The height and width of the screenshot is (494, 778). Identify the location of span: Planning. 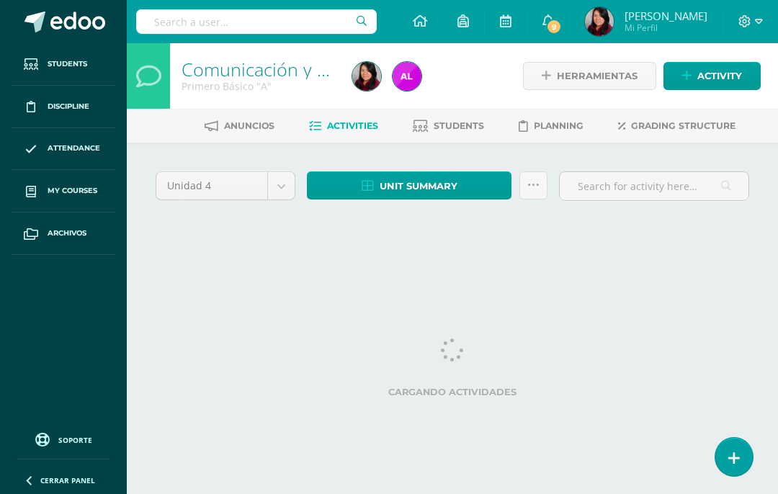
(558, 125).